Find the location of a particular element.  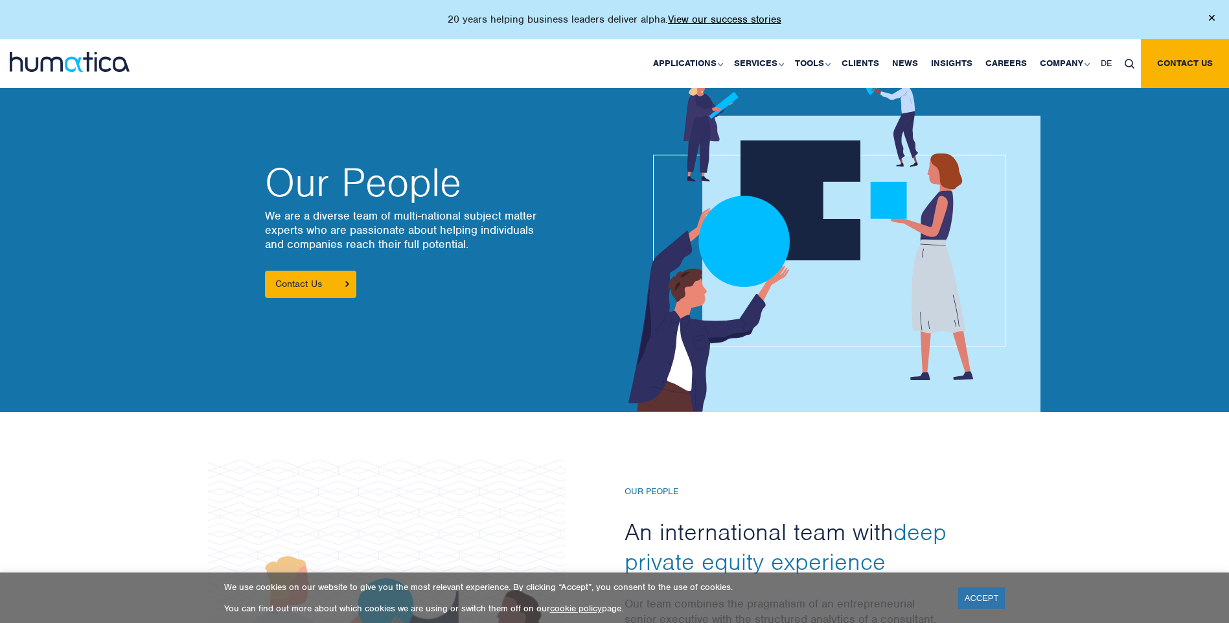

h2: An international team with is located at coordinates (800, 547).